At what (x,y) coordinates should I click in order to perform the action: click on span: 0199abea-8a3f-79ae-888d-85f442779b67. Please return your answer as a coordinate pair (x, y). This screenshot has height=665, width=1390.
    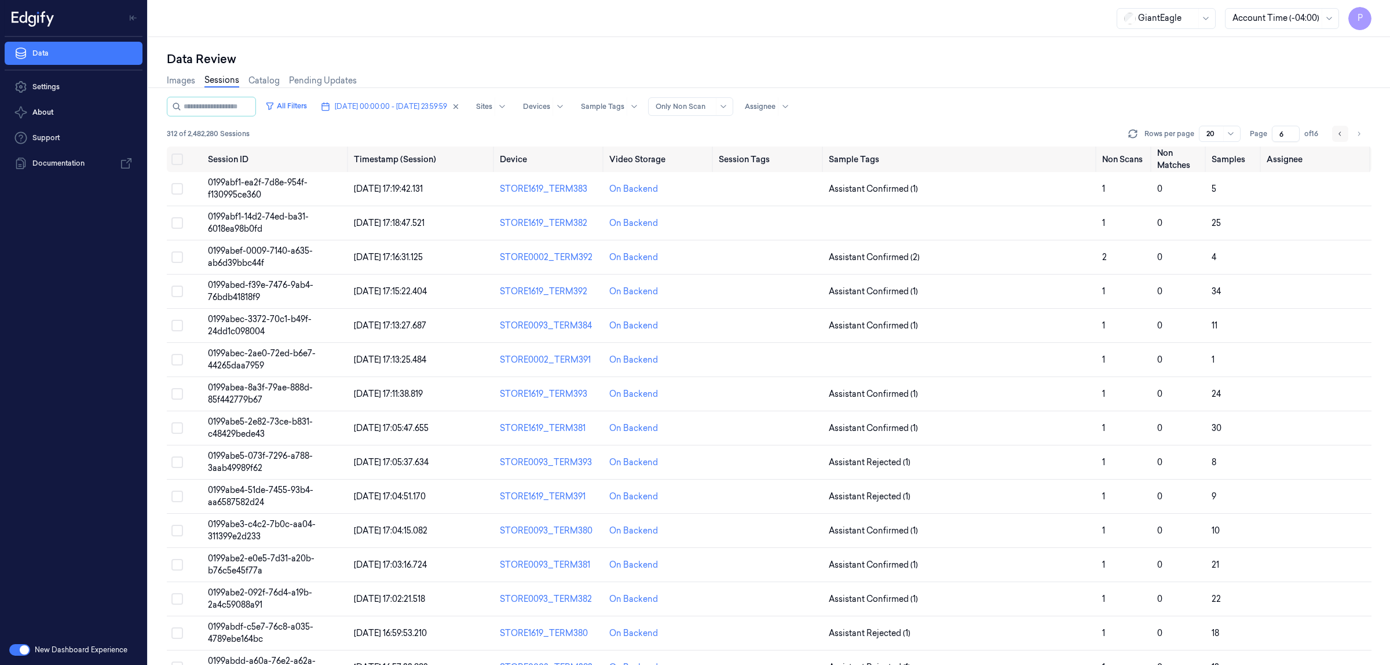
    Looking at the image, I should click on (260, 393).